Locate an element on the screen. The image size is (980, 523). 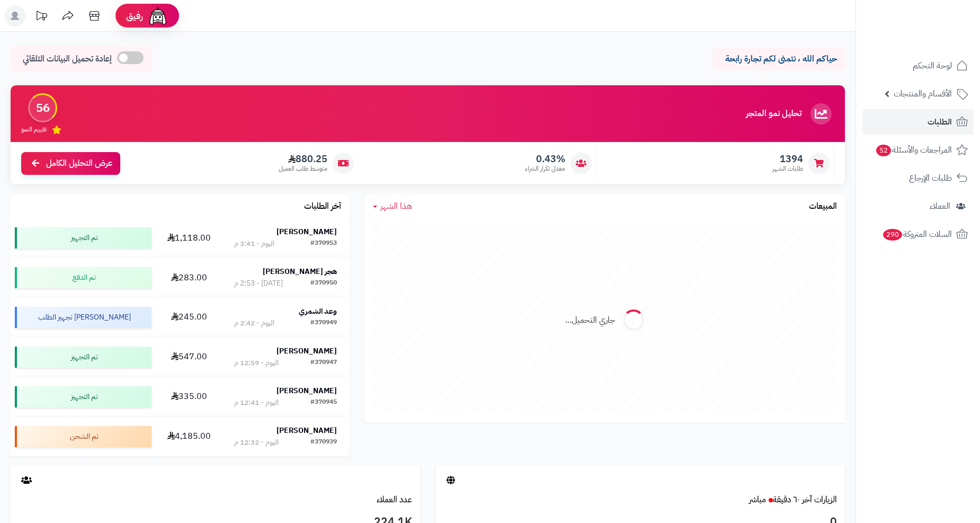
td: 4,185.00 is located at coordinates (189, 437).